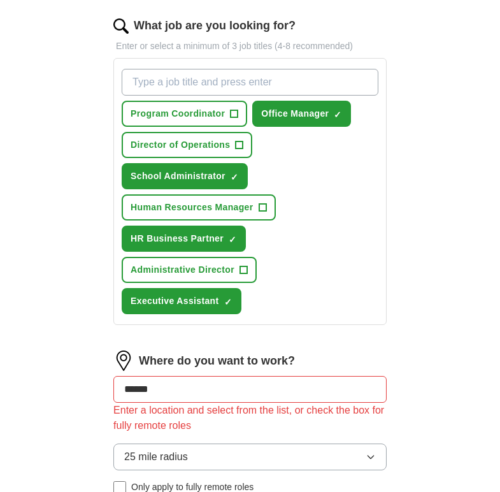 The height and width of the screenshot is (492, 500). Describe the element at coordinates (178, 113) in the screenshot. I see `span: Program Coordinator` at that location.